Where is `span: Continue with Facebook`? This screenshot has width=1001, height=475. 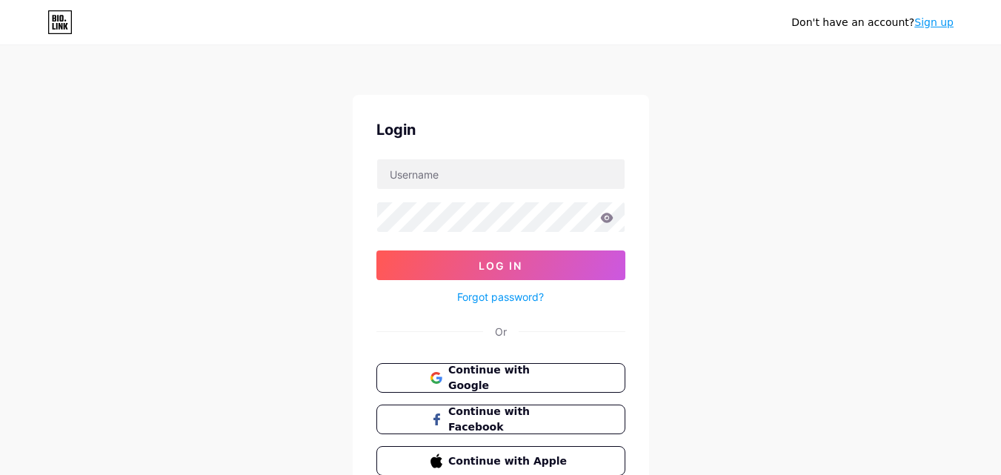 span: Continue with Facebook is located at coordinates (509, 419).